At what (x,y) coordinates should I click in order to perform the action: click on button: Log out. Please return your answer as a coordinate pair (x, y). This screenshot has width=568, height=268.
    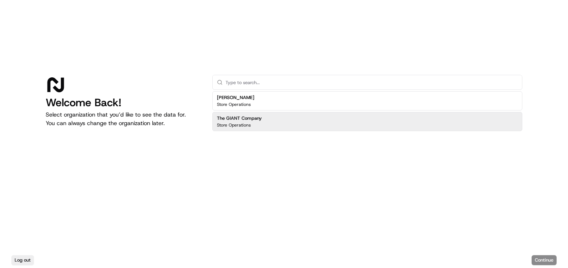
    Looking at the image, I should click on (22, 260).